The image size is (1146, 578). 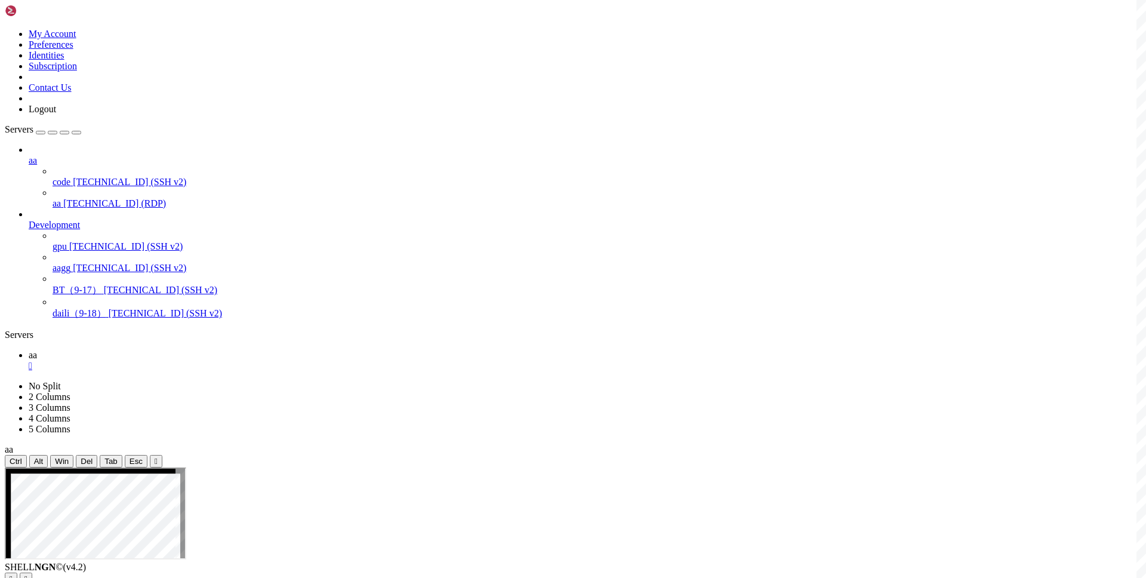 I want to click on span: SHELL ©, so click(x=45, y=567).